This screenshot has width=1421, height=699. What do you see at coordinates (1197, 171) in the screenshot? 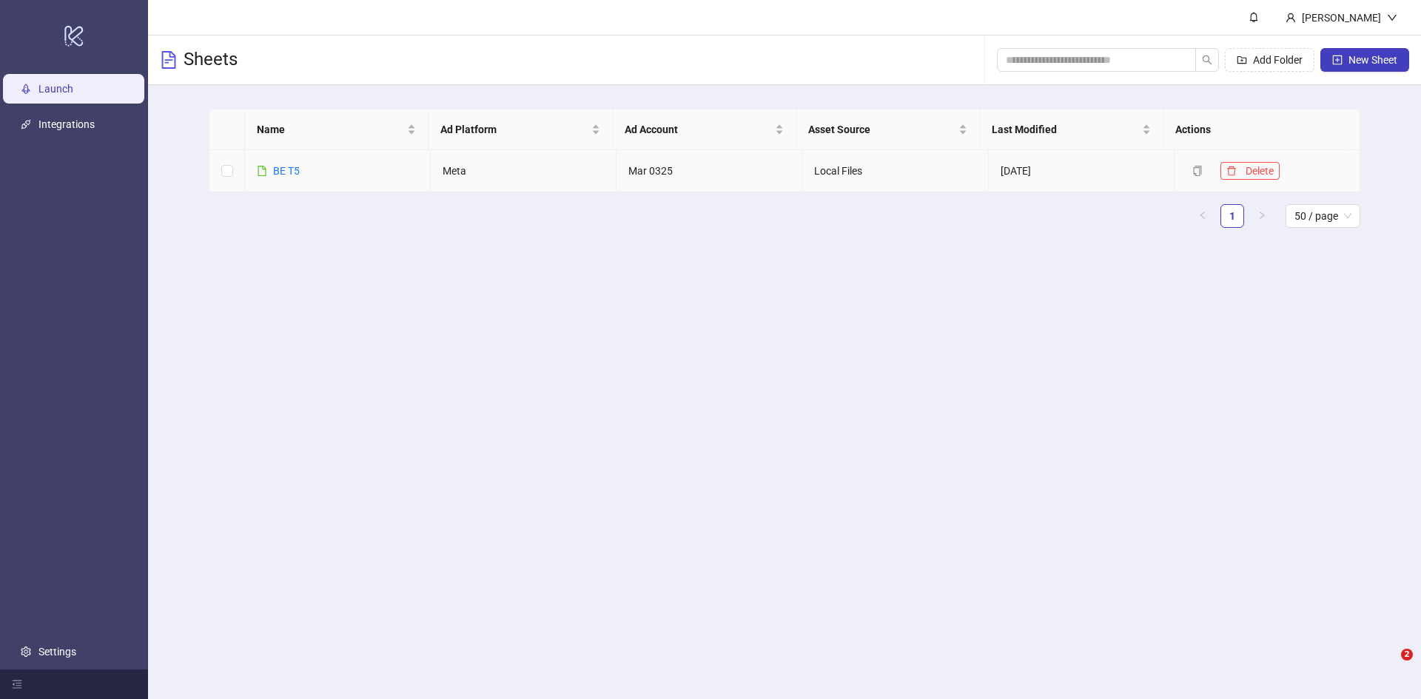
I see `span: copy` at bounding box center [1197, 171].